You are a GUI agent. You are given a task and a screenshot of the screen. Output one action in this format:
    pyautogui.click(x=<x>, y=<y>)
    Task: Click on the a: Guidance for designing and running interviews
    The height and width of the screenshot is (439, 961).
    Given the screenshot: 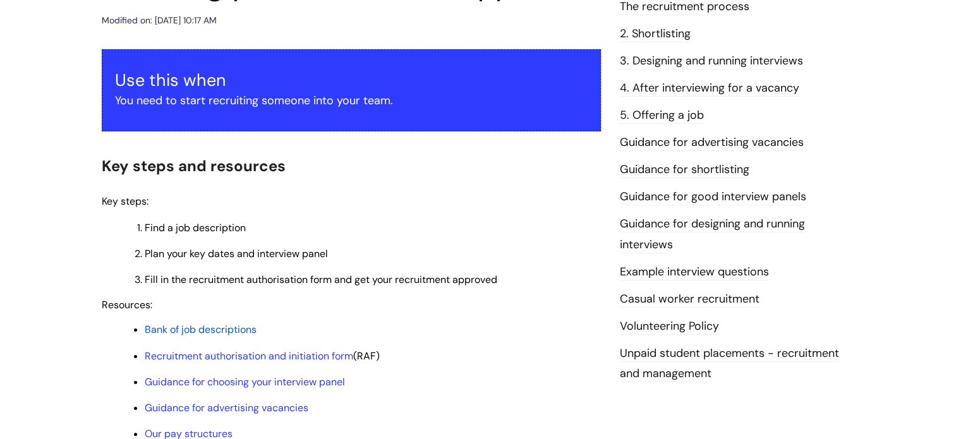 What is the action you would take?
    pyautogui.click(x=712, y=234)
    